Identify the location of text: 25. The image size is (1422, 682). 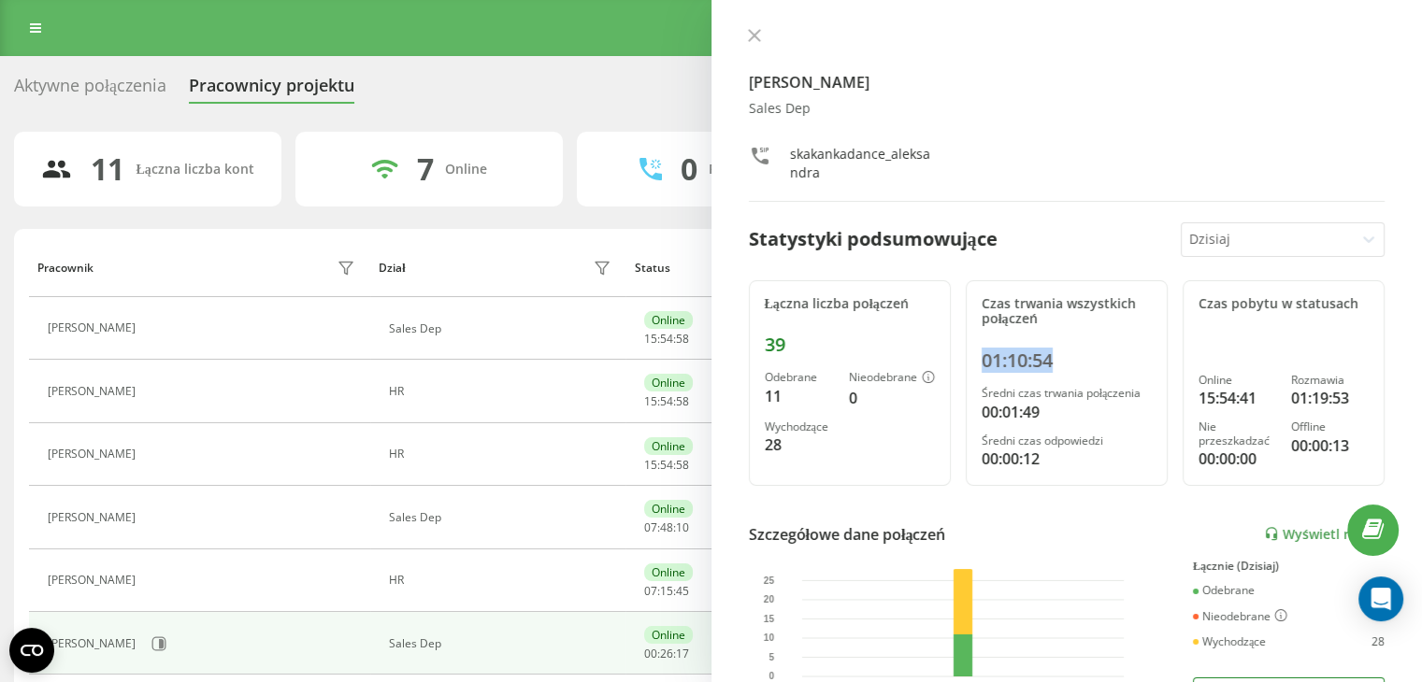
(768, 580).